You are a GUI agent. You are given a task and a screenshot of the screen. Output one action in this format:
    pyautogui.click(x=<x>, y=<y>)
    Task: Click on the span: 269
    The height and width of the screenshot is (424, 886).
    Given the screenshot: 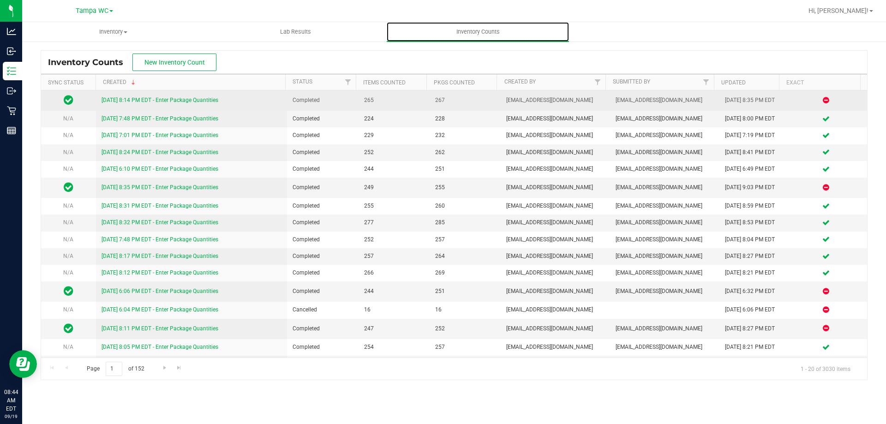 What is the action you would take?
    pyautogui.click(x=465, y=273)
    